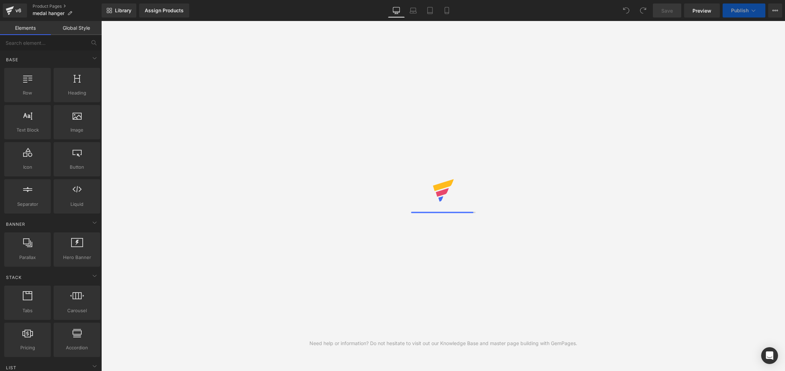  What do you see at coordinates (413, 11) in the screenshot?
I see `a: Laptop` at bounding box center [413, 11].